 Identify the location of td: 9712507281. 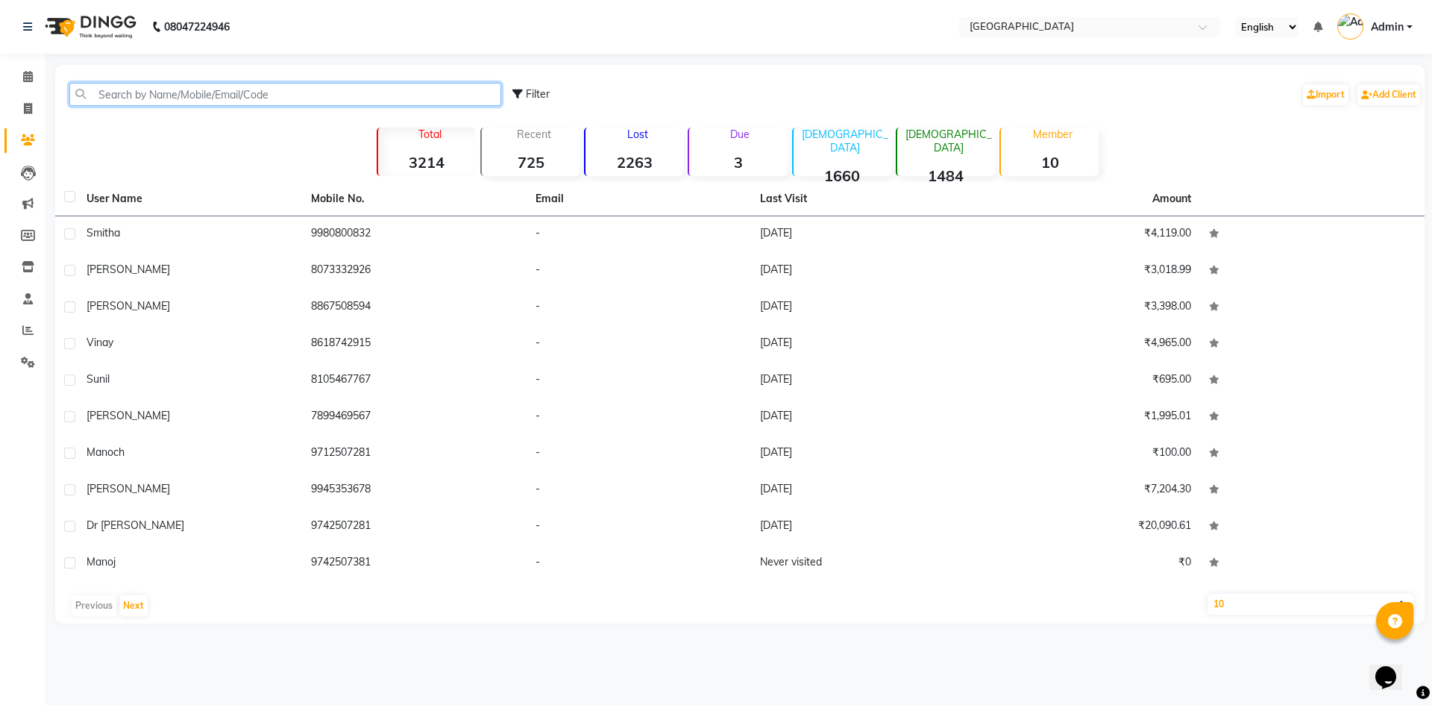
(414, 454).